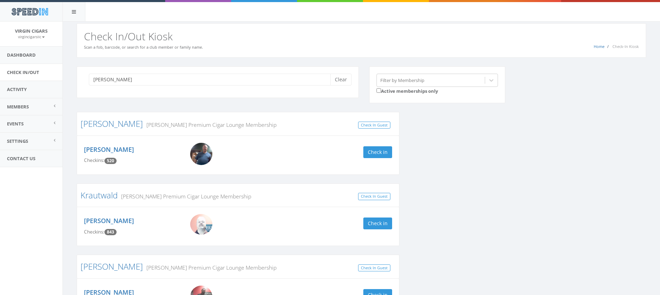 Image resolution: width=660 pixels, height=295 pixels. What do you see at coordinates (99, 195) in the screenshot?
I see `a: Krautwald` at bounding box center [99, 195].